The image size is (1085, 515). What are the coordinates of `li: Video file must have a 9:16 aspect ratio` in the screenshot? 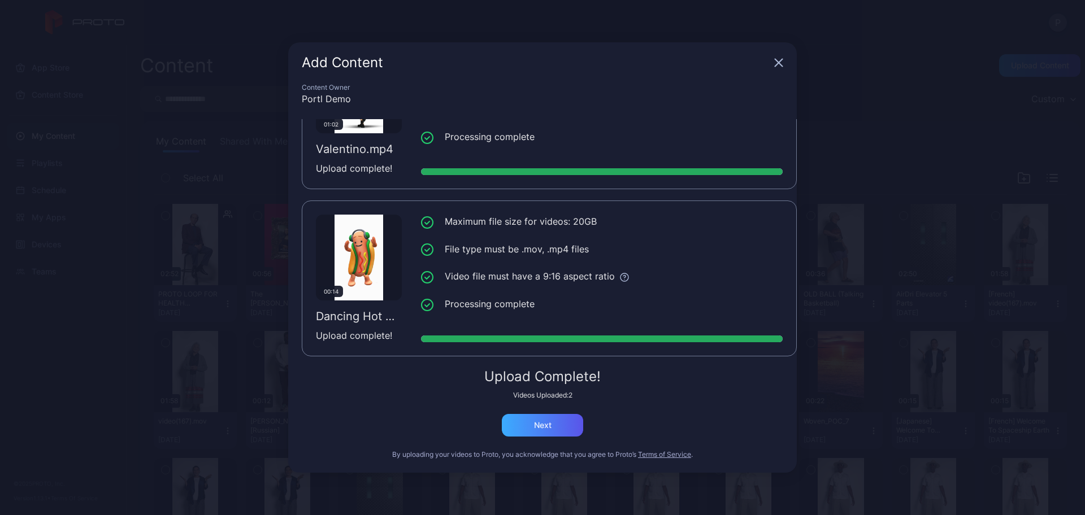 It's located at (602, 276).